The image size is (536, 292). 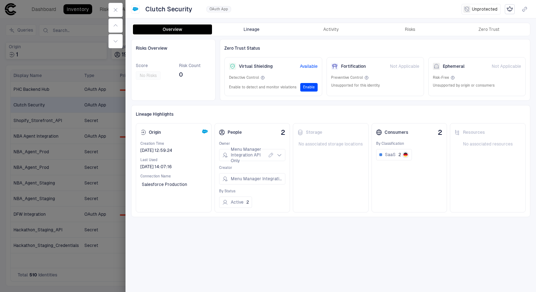 What do you see at coordinates (410, 29) in the screenshot?
I see `div: Risks` at bounding box center [410, 29].